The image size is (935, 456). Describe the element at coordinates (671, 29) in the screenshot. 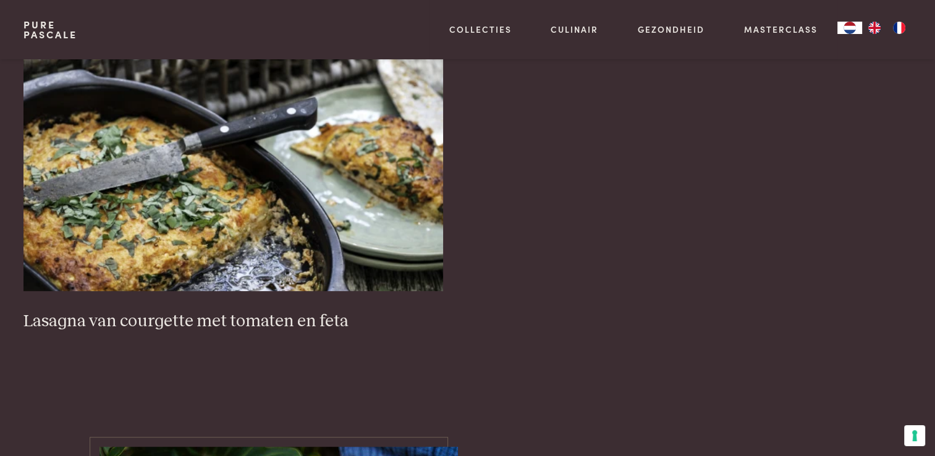

I see `a: Gezondheid` at that location.